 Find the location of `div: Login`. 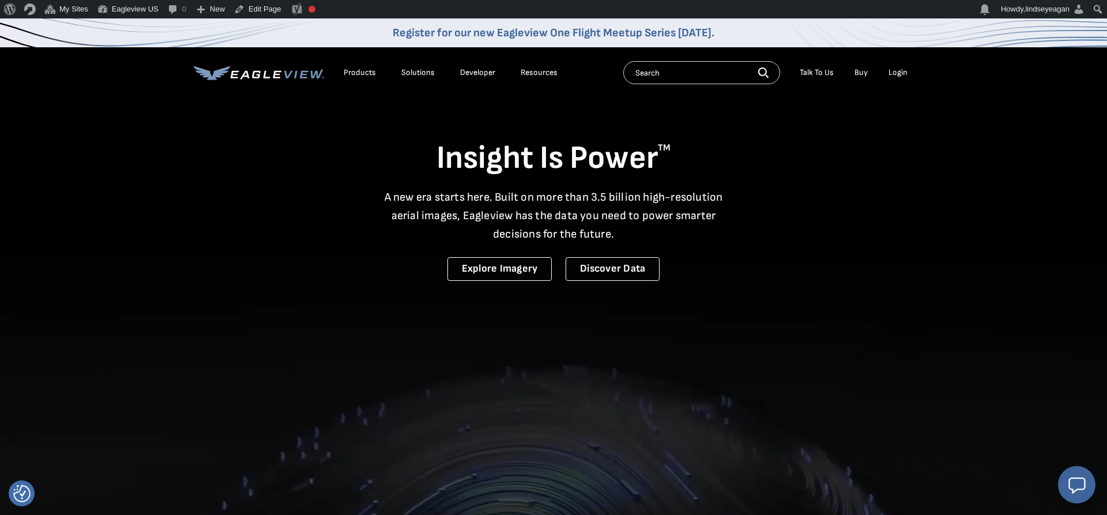

div: Login is located at coordinates (898, 73).